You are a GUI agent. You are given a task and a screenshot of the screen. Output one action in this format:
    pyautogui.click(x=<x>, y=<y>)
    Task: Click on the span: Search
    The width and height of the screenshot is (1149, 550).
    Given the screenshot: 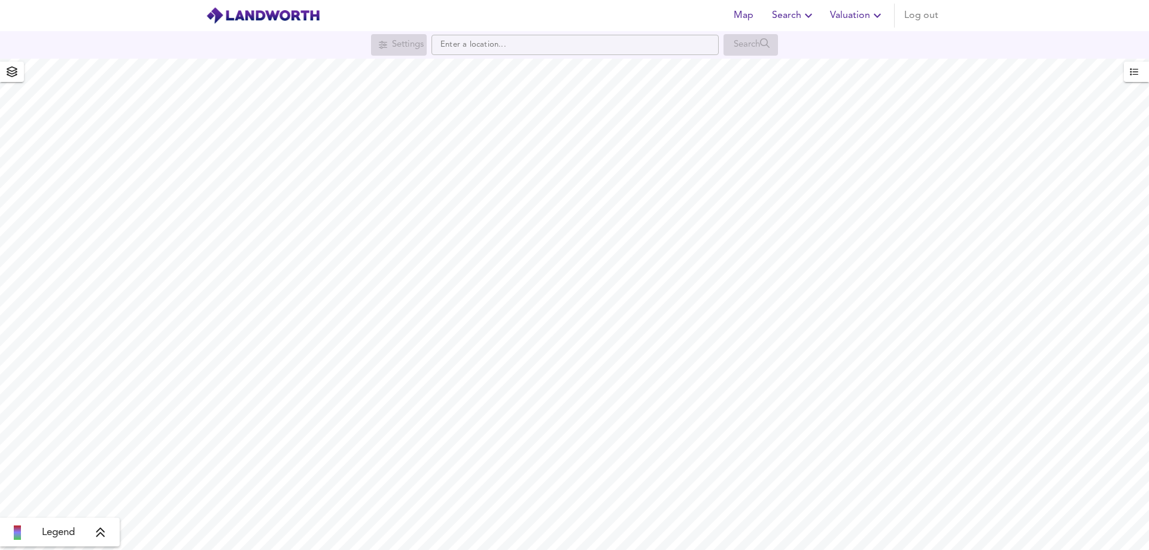 What is the action you would take?
    pyautogui.click(x=793, y=16)
    